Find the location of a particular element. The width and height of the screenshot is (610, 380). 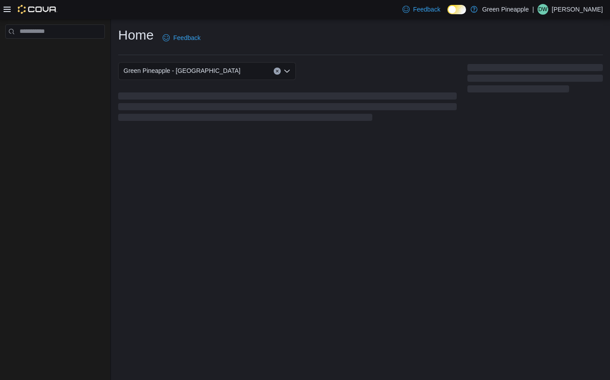

span: DW is located at coordinates (543, 9).